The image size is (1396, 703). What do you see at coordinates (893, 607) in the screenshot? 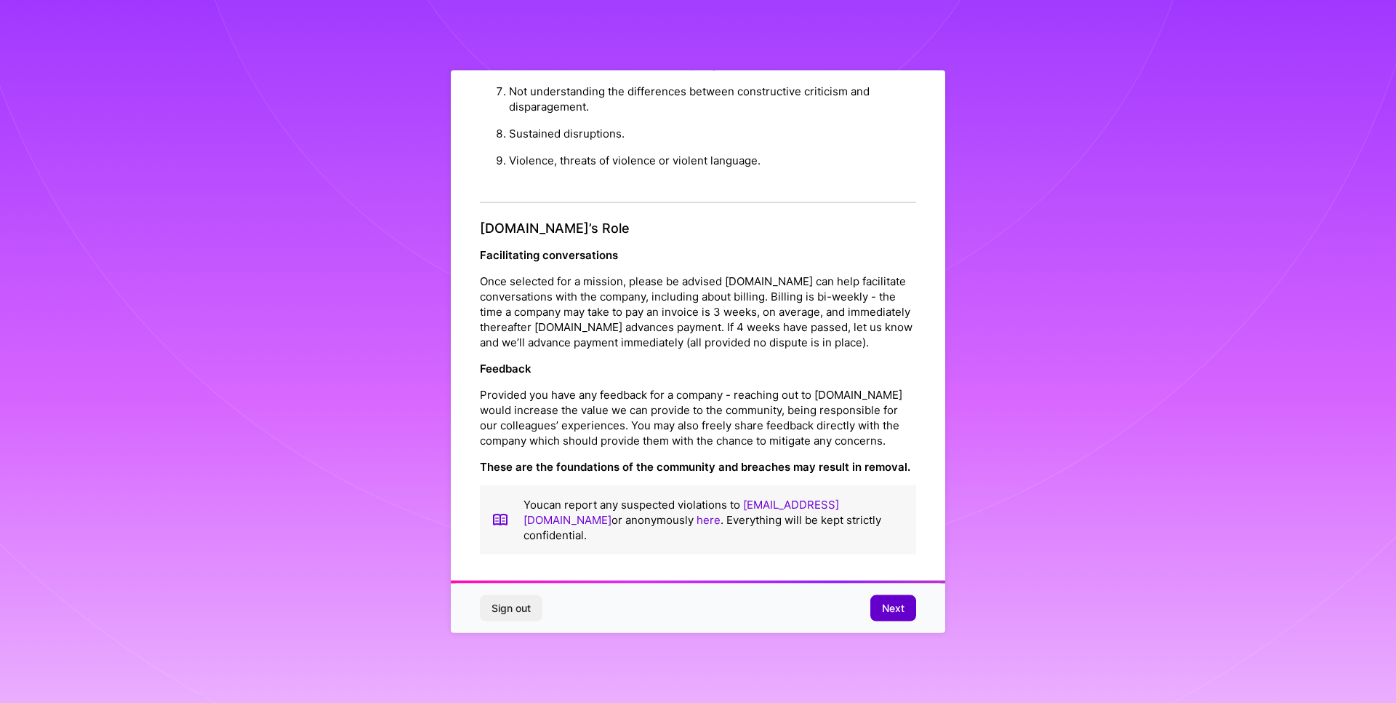
I see `span: Next` at bounding box center [893, 607].